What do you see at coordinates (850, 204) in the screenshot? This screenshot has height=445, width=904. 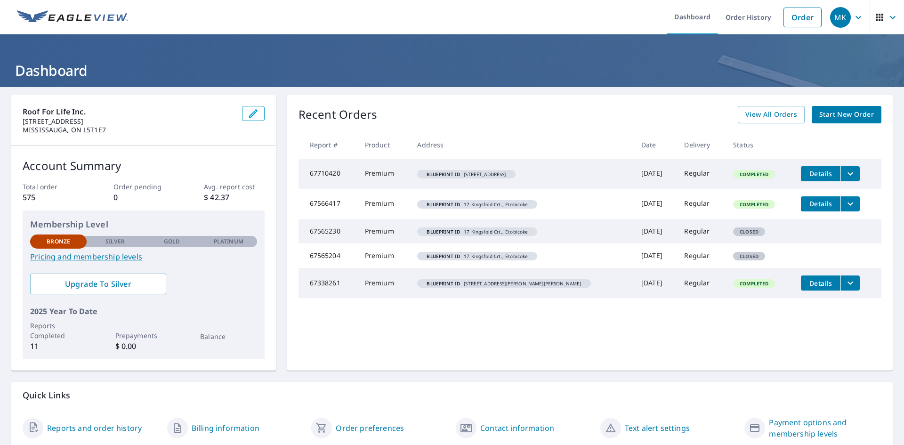 I see `button: filesDropdownBtn-67566417` at bounding box center [850, 204].